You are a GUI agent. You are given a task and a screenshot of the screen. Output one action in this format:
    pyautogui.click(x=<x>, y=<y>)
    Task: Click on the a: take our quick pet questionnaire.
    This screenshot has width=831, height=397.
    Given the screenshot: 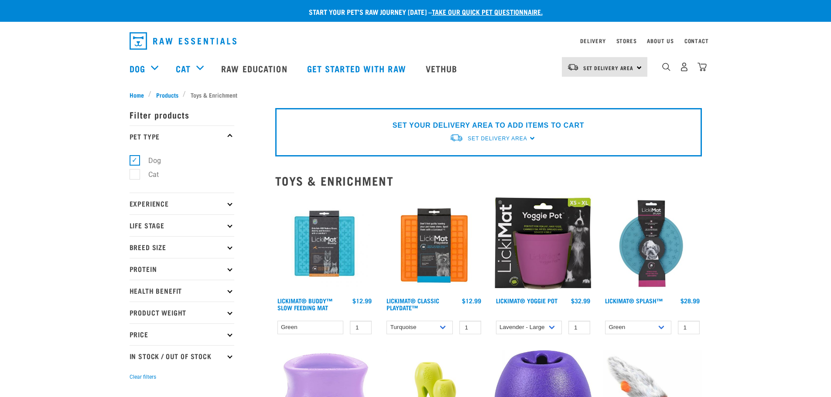 What is the action you would take?
    pyautogui.click(x=487, y=11)
    